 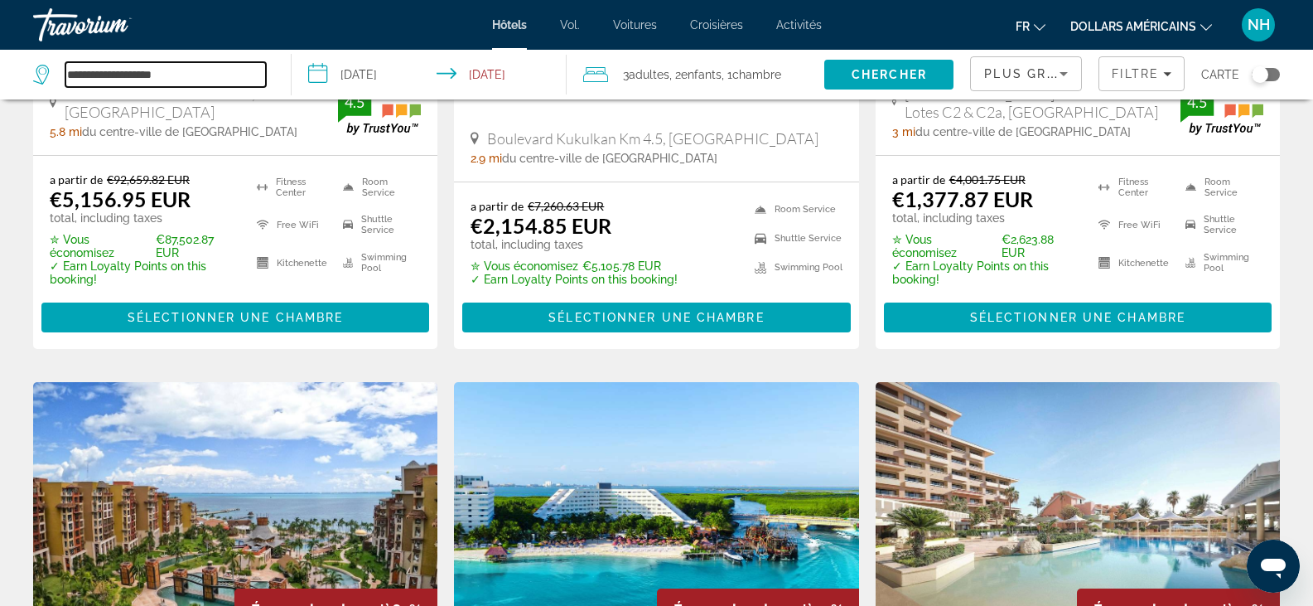 I want to click on a: Travorium, so click(x=116, y=25).